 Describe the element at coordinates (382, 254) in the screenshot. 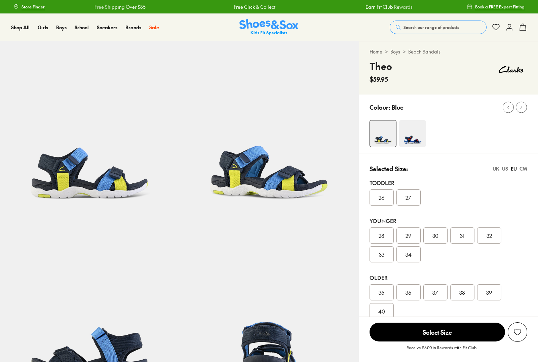

I see `span: 33` at that location.